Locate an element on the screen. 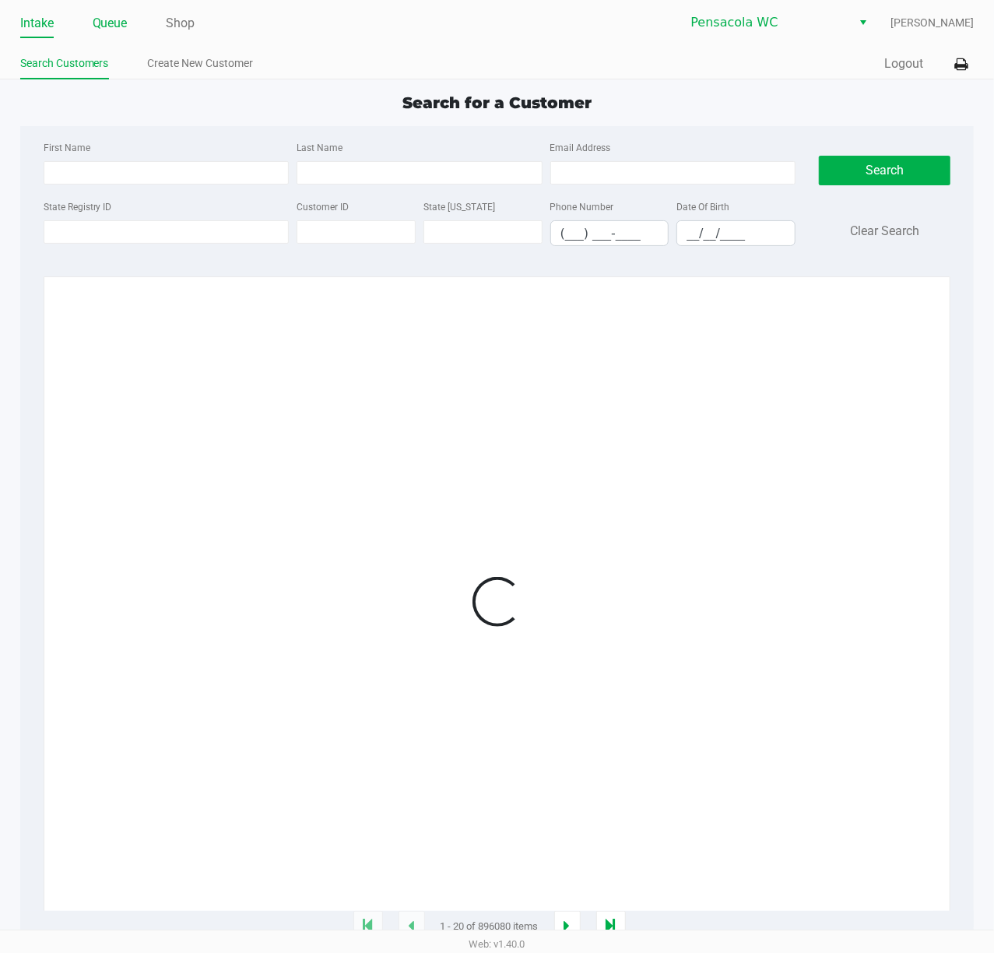 The image size is (994, 953). button: Clear Search is located at coordinates (884, 231).